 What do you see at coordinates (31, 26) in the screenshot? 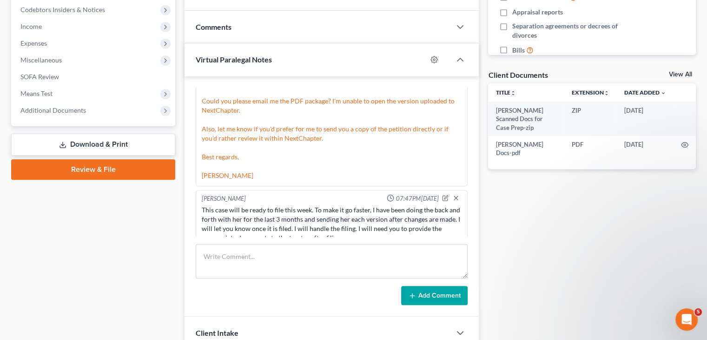
I see `span: Income` at bounding box center [31, 26].